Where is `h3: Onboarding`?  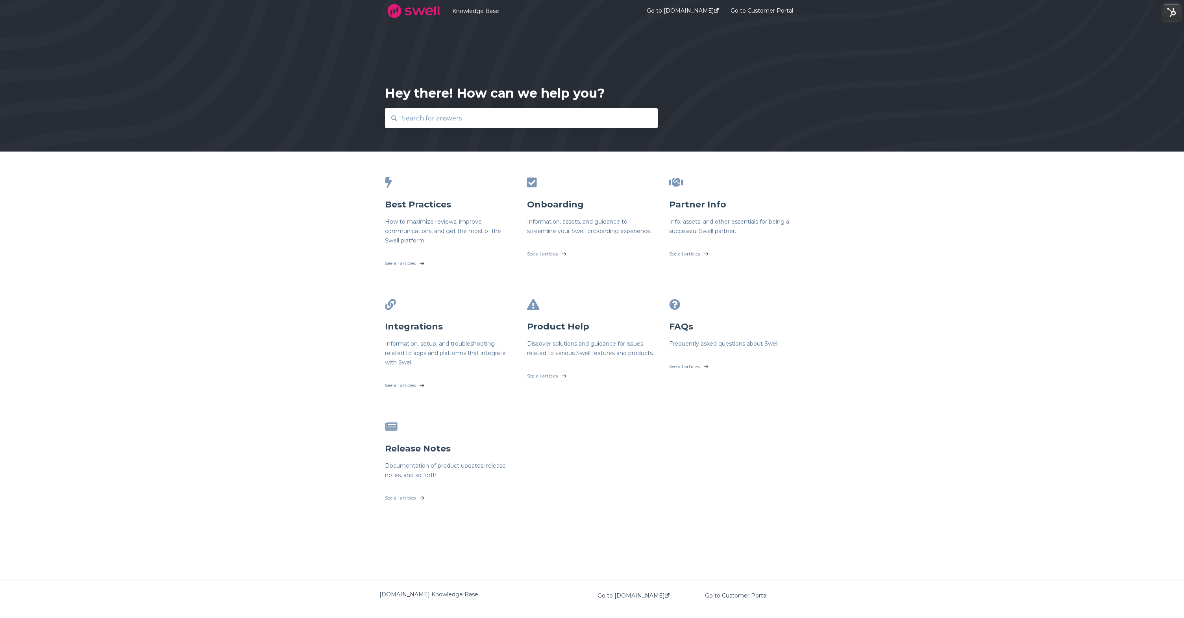
h3: Onboarding is located at coordinates (592, 205).